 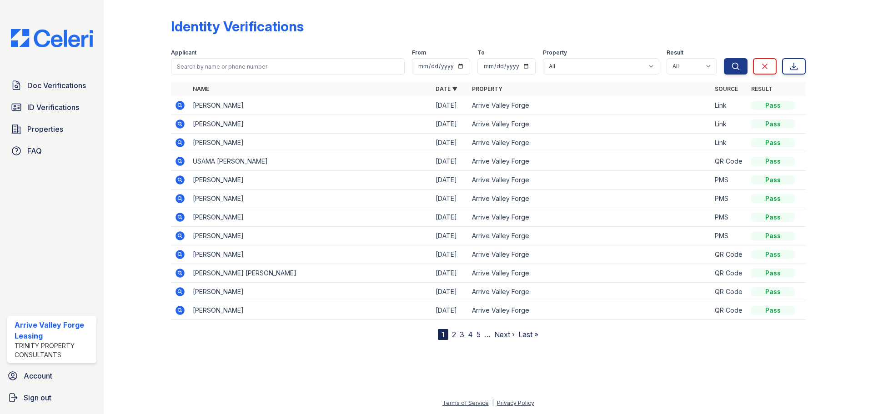 I want to click on a: 2, so click(x=454, y=335).